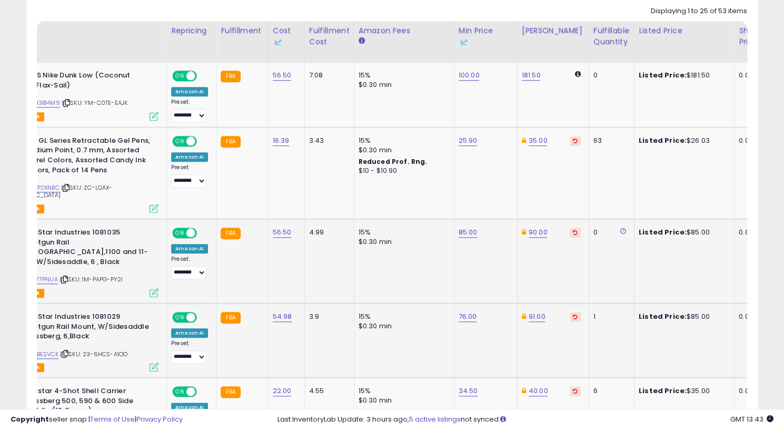  What do you see at coordinates (94, 103) in the screenshot?
I see `span: | SKU: YM-C0TE-EAJK` at bounding box center [94, 103].